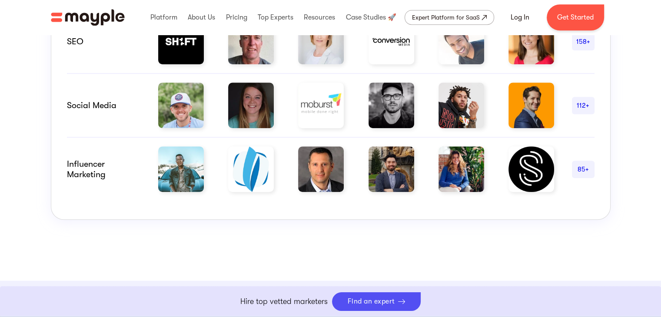  I want to click on a: home, so click(88, 17).